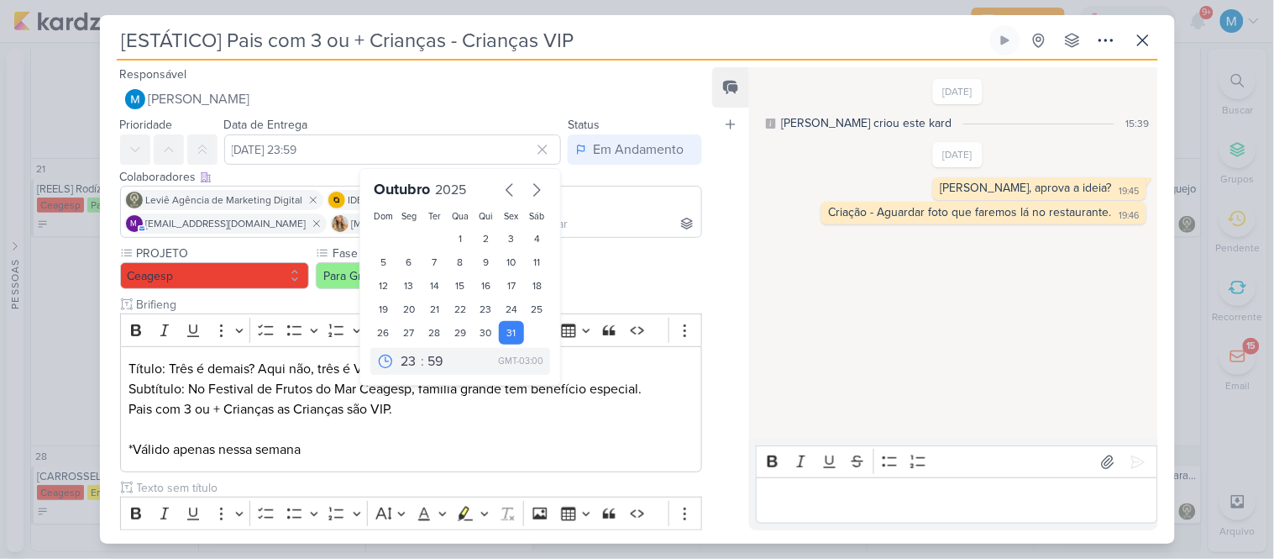 The height and width of the screenshot is (559, 1274). I want to click on div: 19, so click(383, 309).